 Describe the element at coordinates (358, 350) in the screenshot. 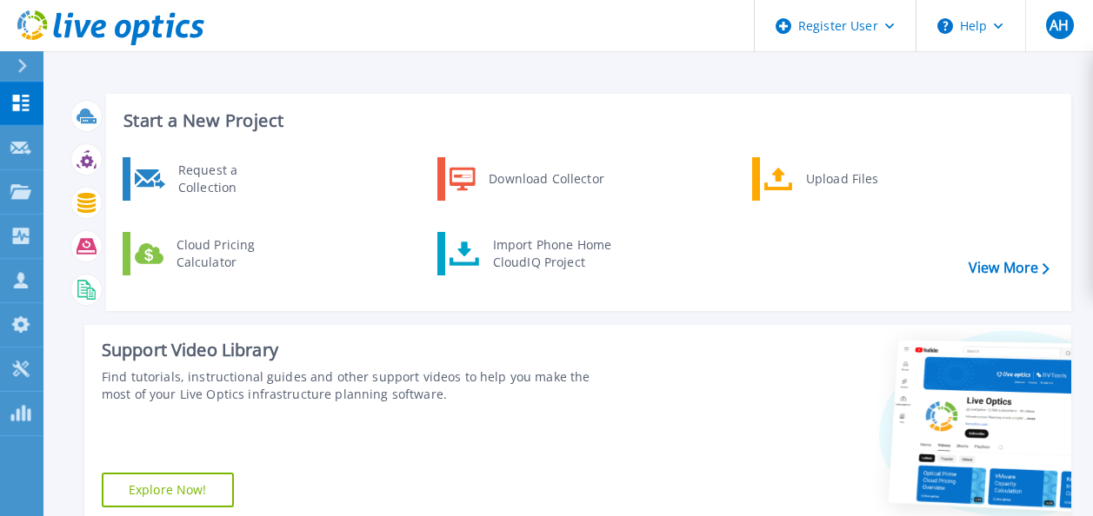

I see `div: Support Video Library` at that location.